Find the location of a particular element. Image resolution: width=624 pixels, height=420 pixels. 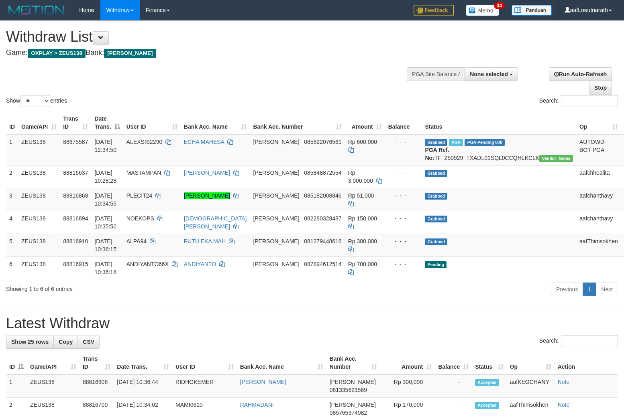

th: Status is located at coordinates (498, 123).